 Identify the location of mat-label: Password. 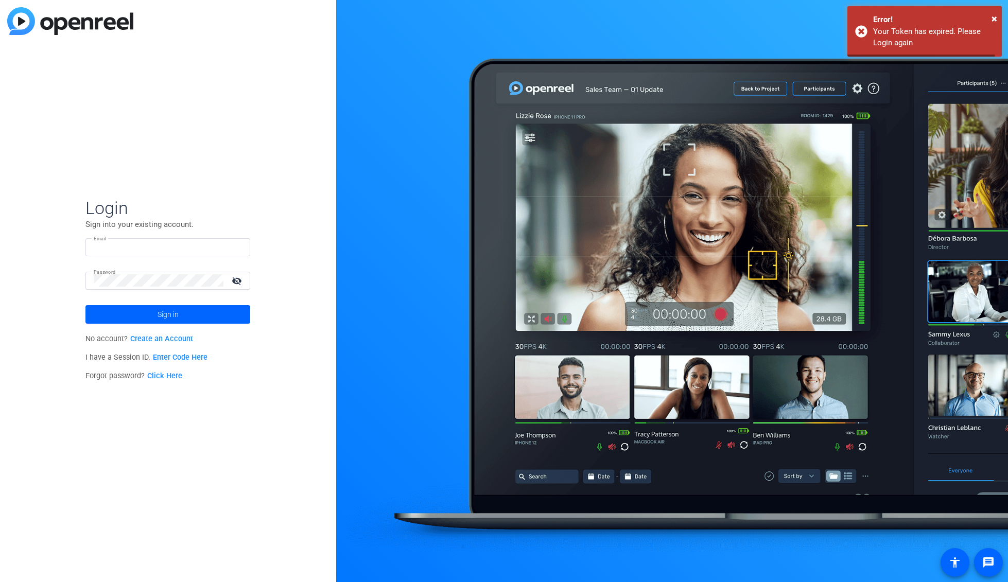
(105, 272).